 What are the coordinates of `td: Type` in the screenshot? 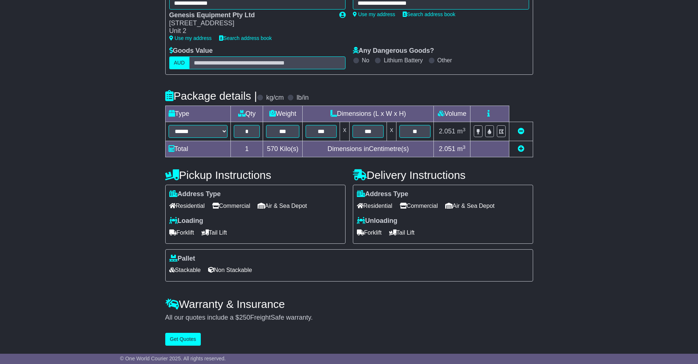 It's located at (198, 114).